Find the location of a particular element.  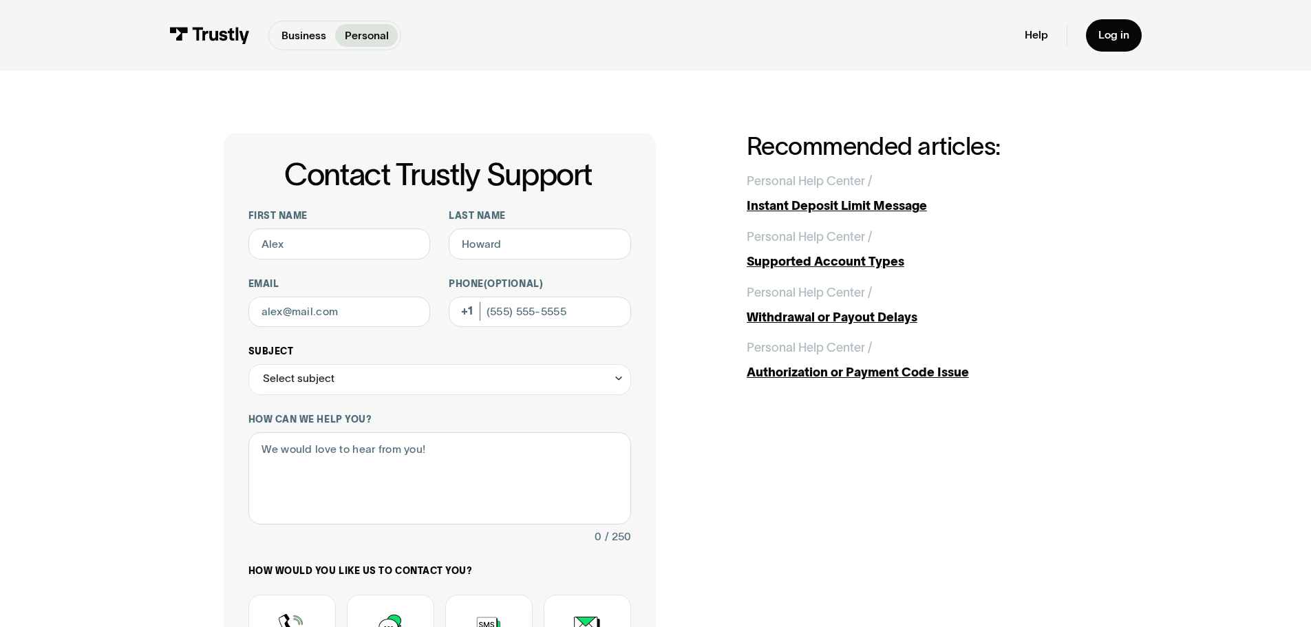

div: Withdrawal or Payout Delays is located at coordinates (917, 317).